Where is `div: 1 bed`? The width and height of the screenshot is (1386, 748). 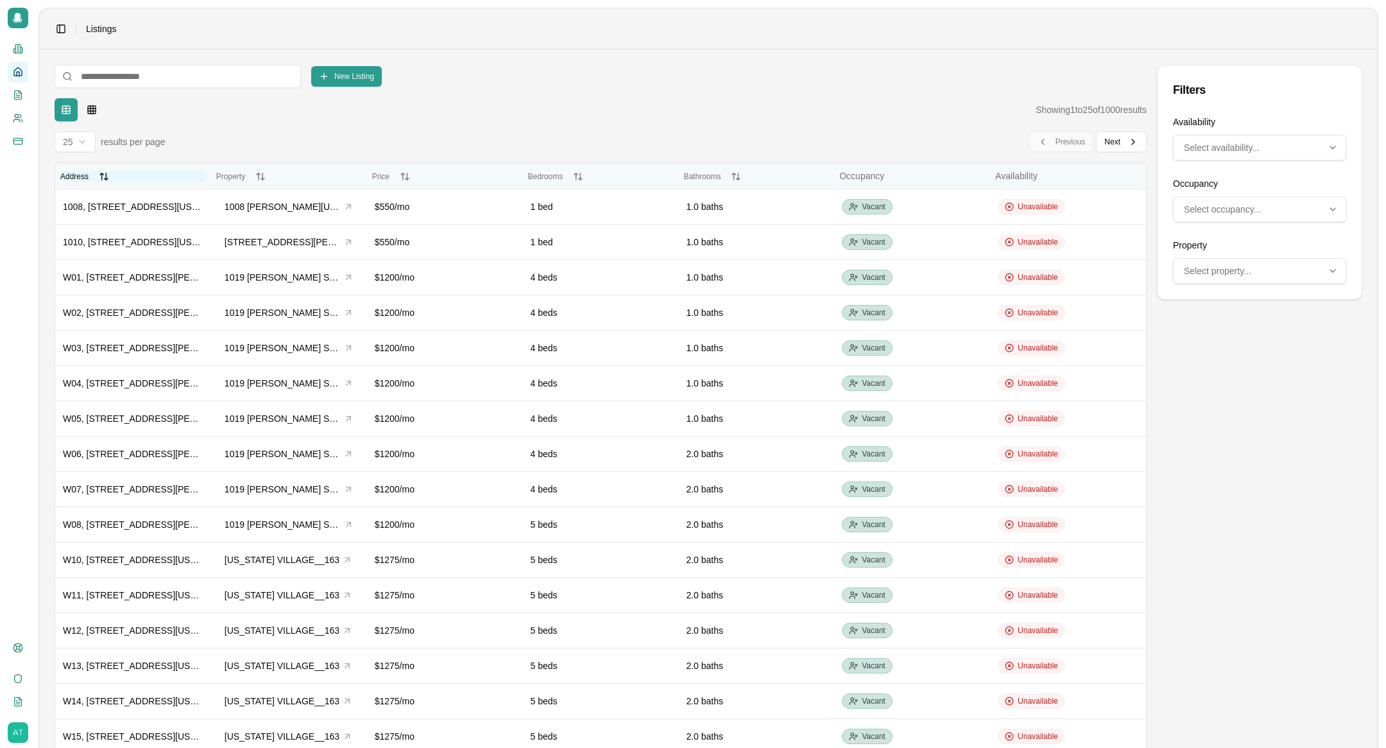
div: 1 bed is located at coordinates (601, 207).